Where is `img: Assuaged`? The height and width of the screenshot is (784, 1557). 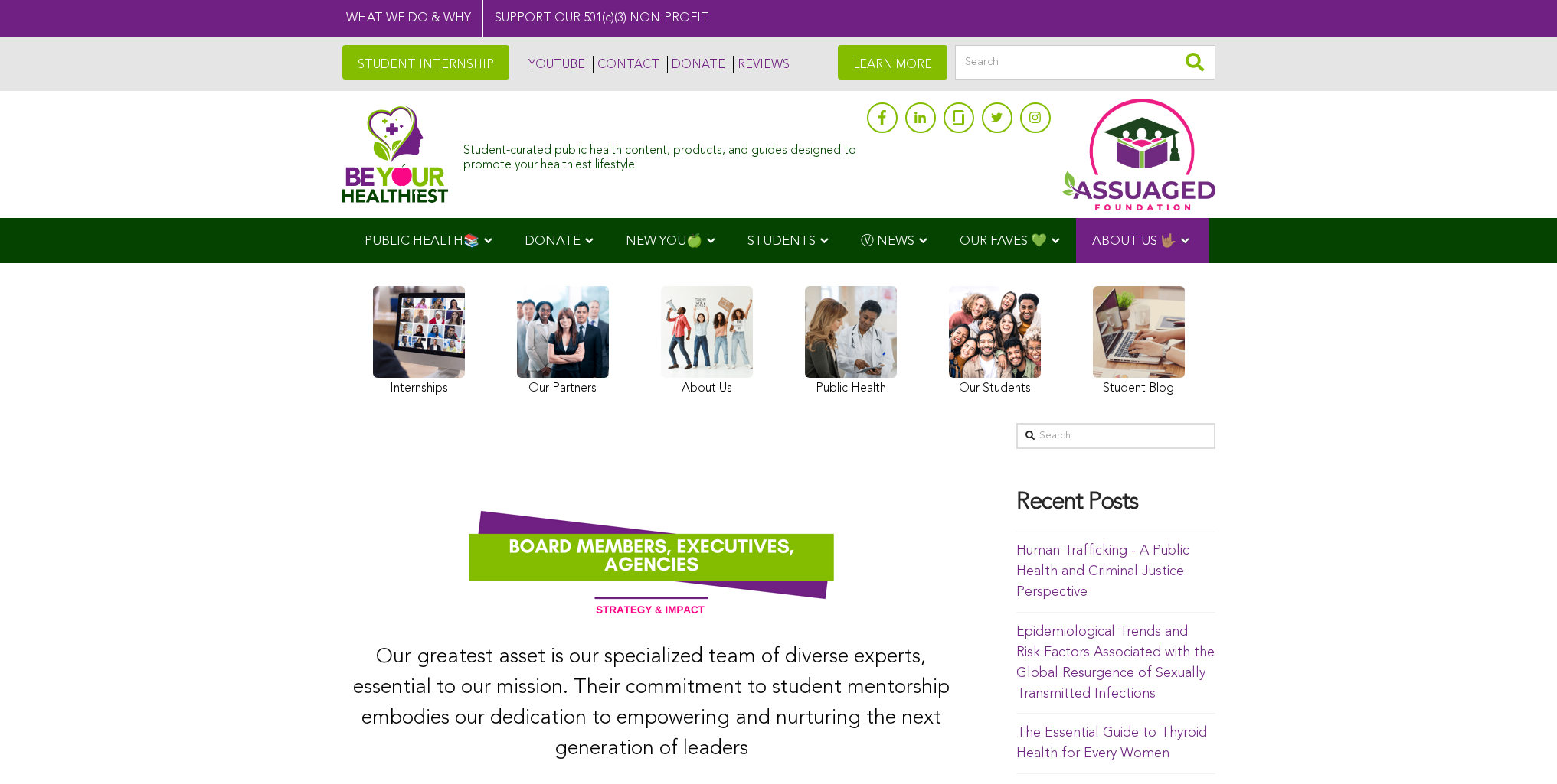 img: Assuaged is located at coordinates (395, 154).